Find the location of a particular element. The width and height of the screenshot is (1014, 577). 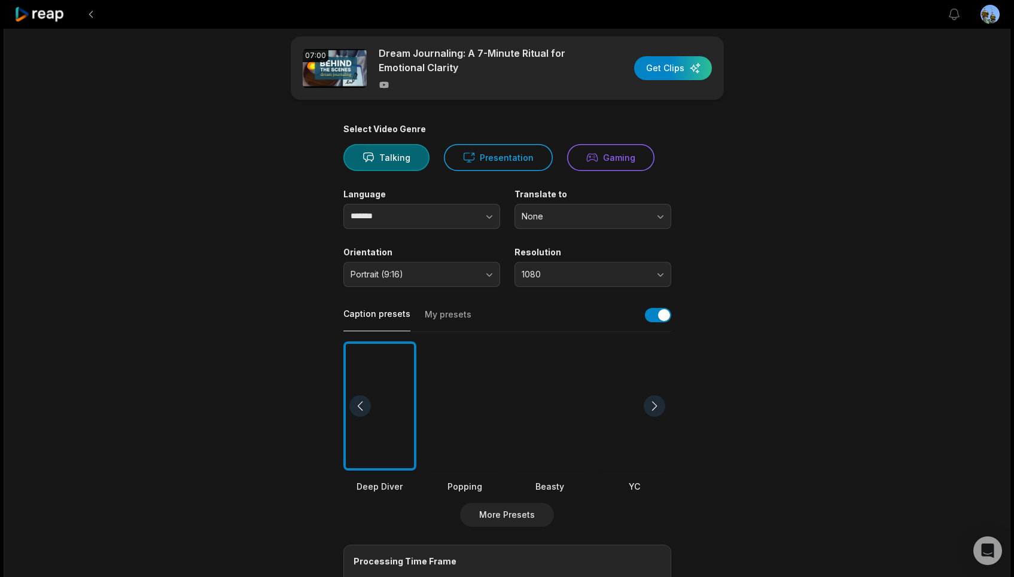

div: Deep Diver is located at coordinates (380, 486).